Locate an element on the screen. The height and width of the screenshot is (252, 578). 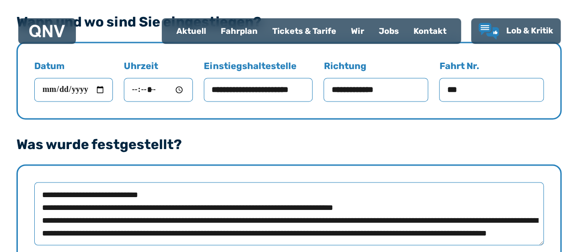
a: Aktuell is located at coordinates (191, 31).